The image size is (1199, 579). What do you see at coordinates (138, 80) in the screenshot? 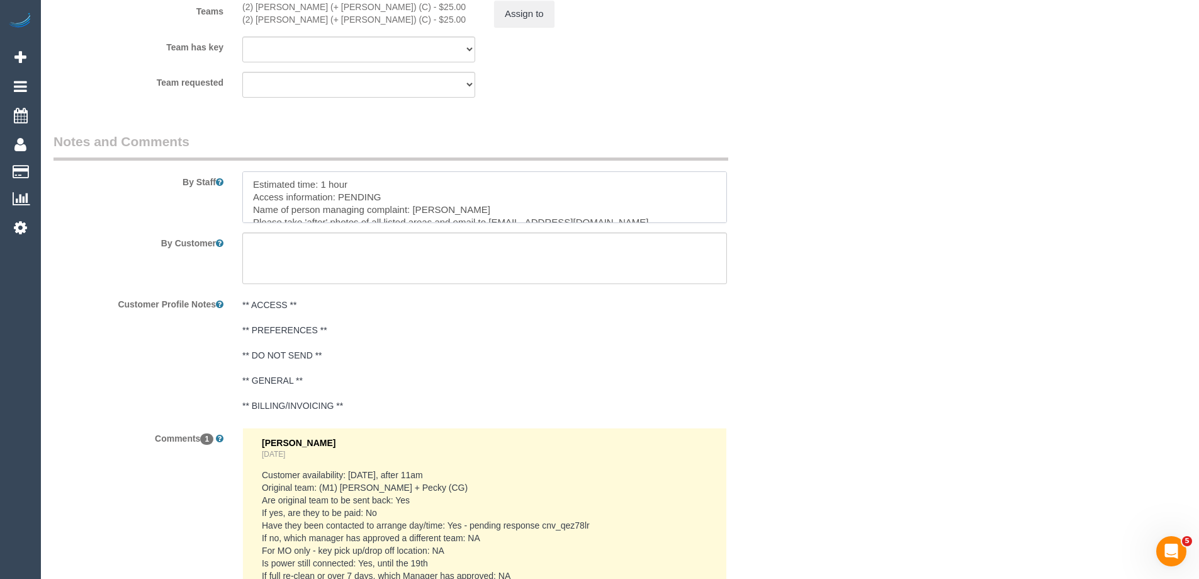
I see `label: Team requested` at bounding box center [138, 80].